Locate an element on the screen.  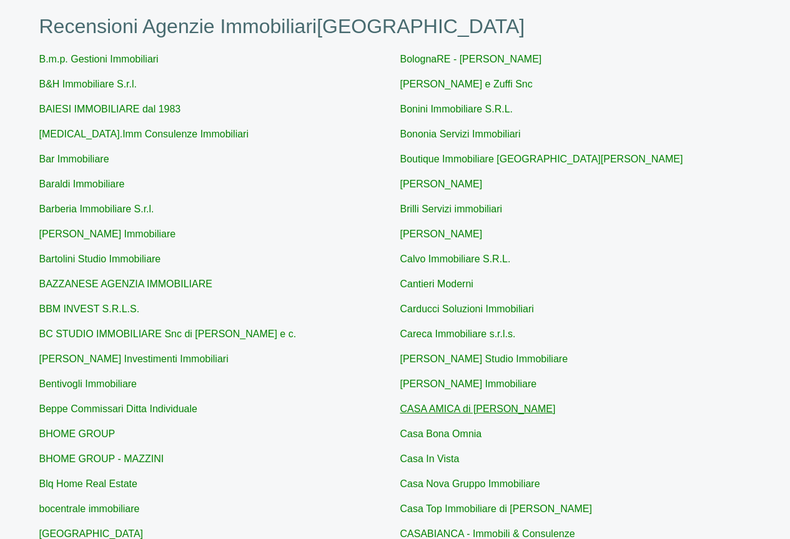
a: Calvo Immobiliare S.R.L. is located at coordinates (455, 259).